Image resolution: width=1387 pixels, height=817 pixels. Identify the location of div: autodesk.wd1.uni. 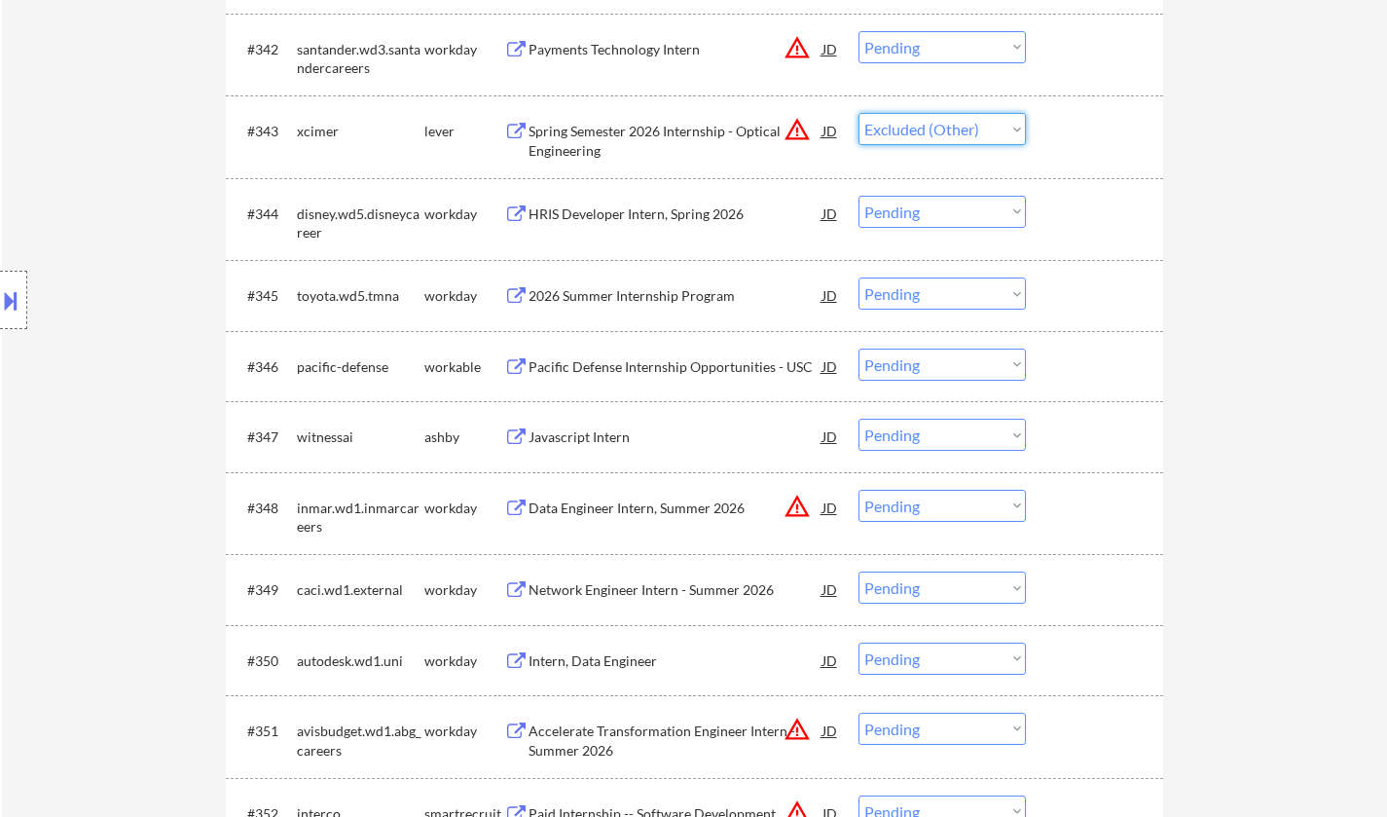
(360, 661).